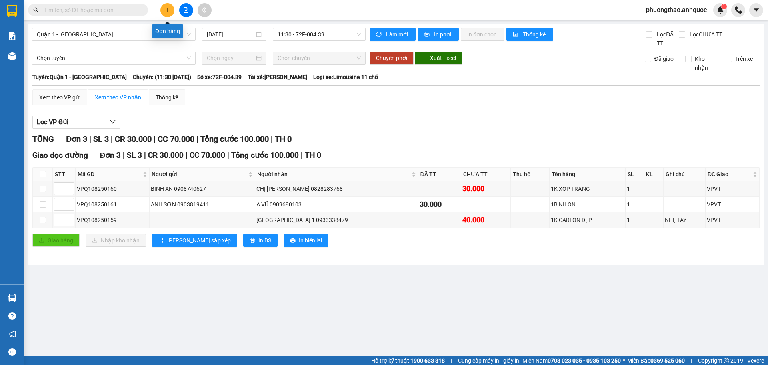 This screenshot has height=365, width=768. I want to click on button: downloadNhập kho nhận, so click(116, 240).